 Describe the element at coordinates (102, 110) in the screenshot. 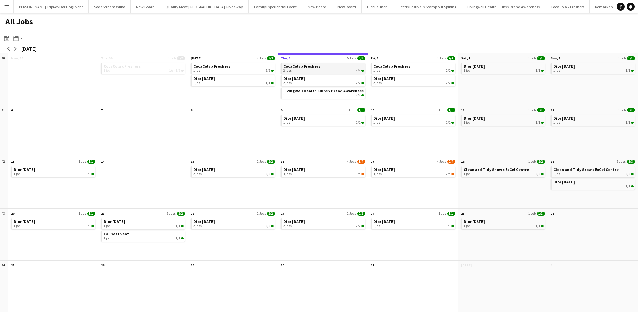

I see `span: 7` at that location.